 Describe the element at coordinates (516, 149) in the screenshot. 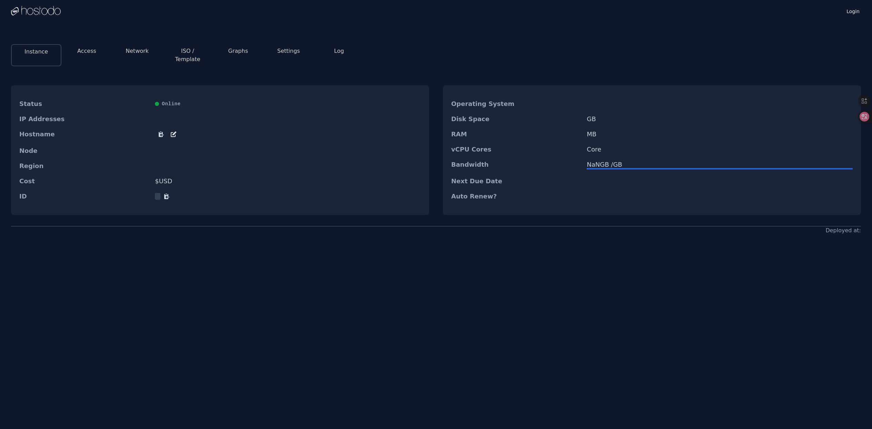

I see `dt: vCPU Cores` at that location.